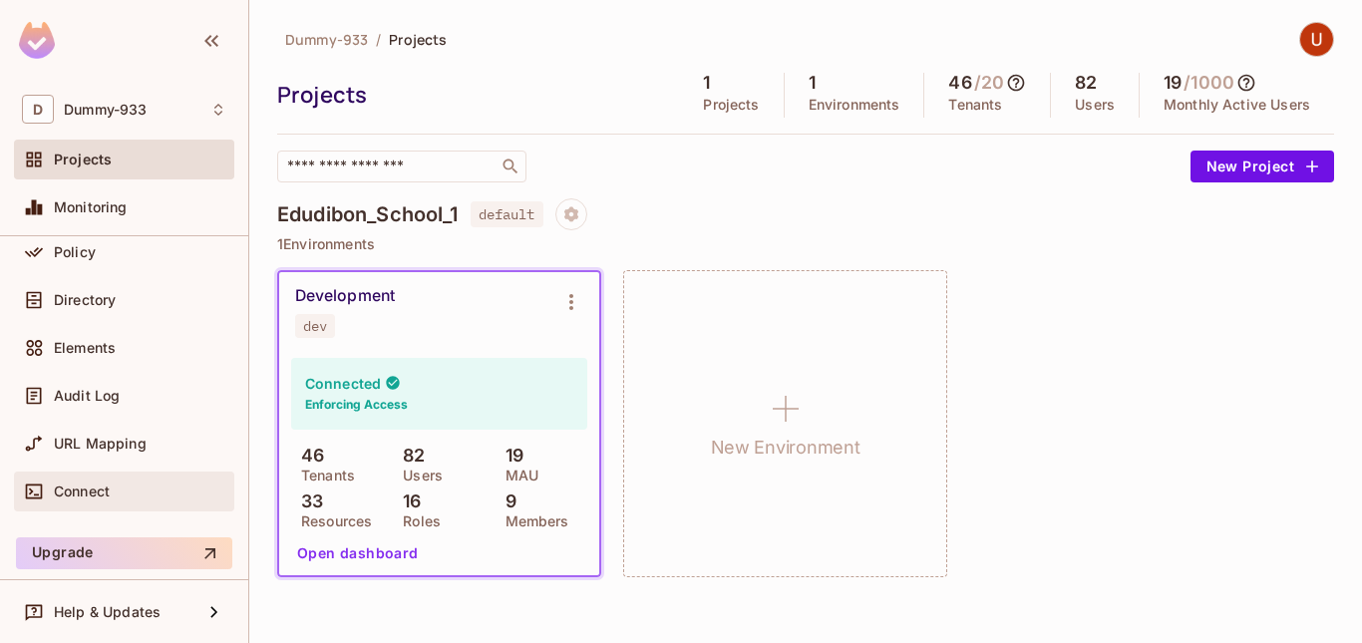  What do you see at coordinates (532, 521) in the screenshot?
I see `p: Members` at bounding box center [532, 521].